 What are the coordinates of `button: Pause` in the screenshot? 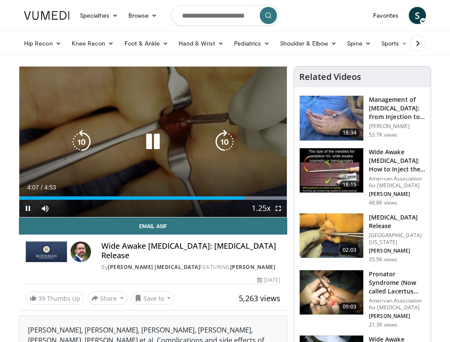 It's located at (28, 208).